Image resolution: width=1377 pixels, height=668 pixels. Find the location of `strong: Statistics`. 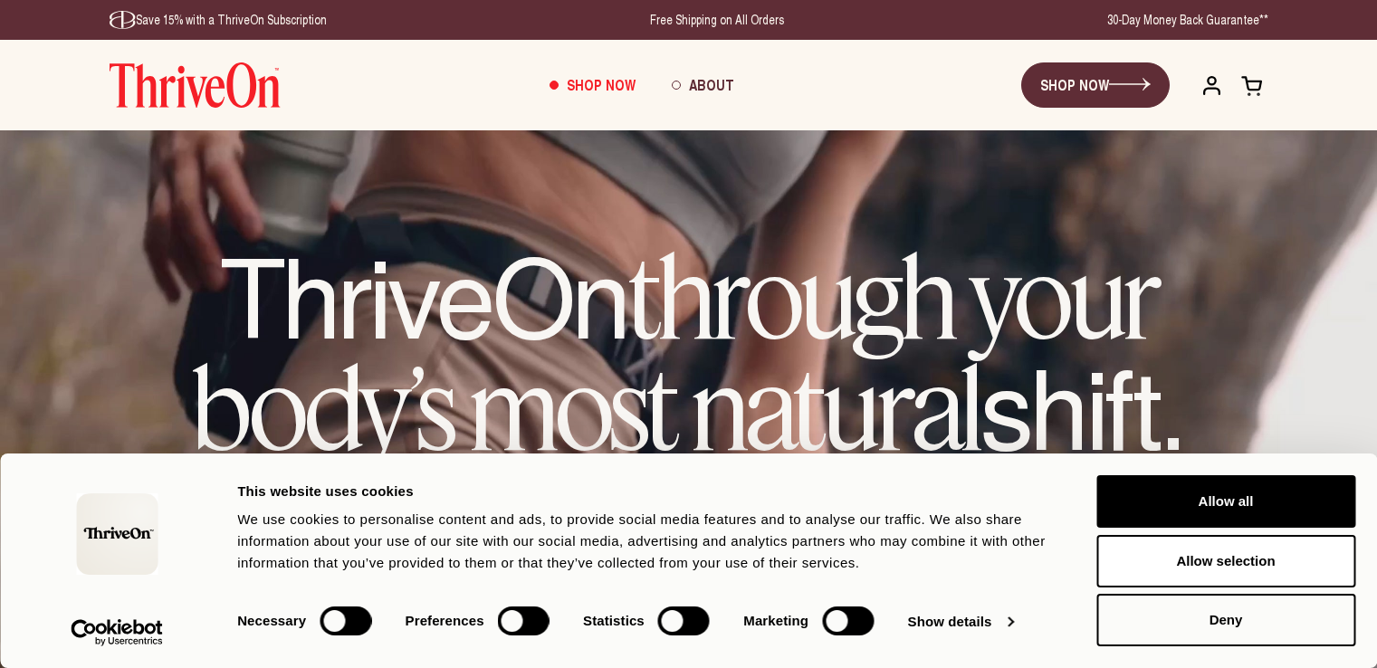

strong: Statistics is located at coordinates (614, 620).